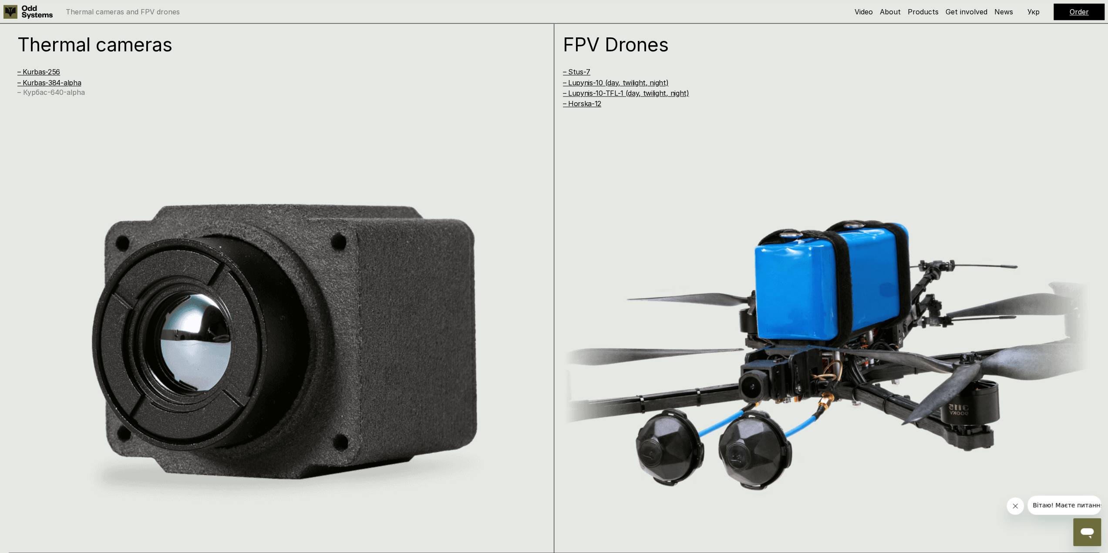 The height and width of the screenshot is (553, 1108). What do you see at coordinates (49, 83) in the screenshot?
I see `a: – Kurbas-384-alpha` at bounding box center [49, 83].